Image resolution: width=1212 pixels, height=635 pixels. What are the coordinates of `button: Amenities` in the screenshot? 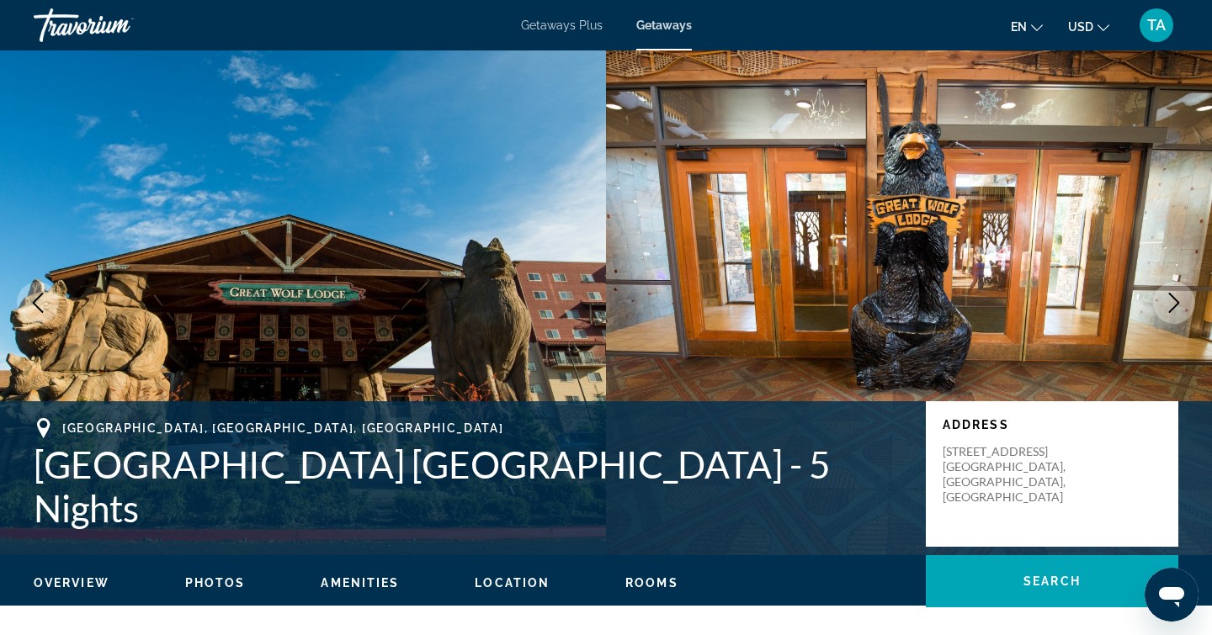 It's located at (359, 583).